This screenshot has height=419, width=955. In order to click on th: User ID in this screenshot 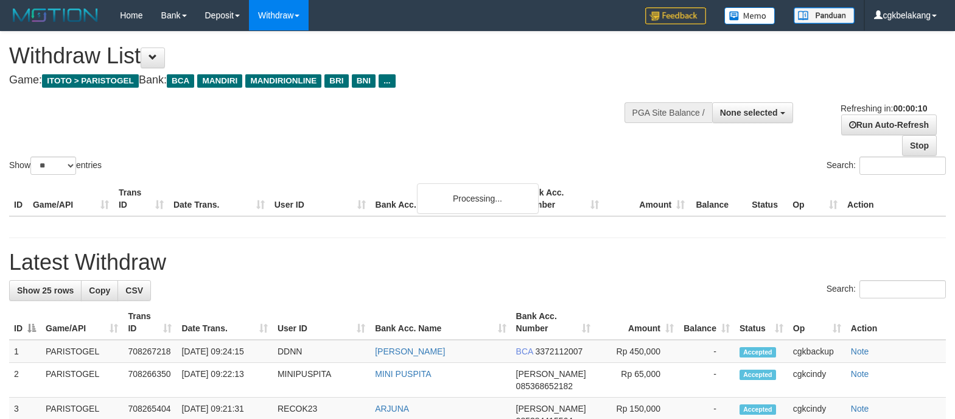, I will do `click(320, 198)`.